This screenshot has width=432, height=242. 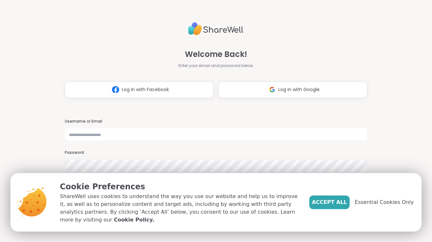 What do you see at coordinates (216, 153) in the screenshot?
I see `h3: Password` at bounding box center [216, 153].